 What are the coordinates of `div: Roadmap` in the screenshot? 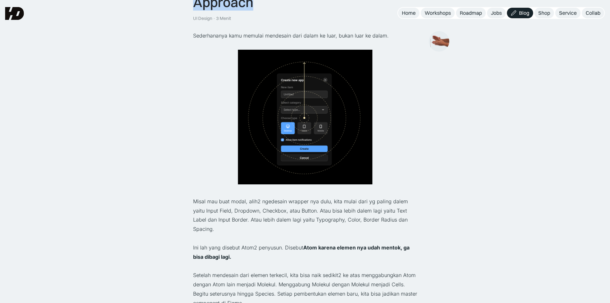 It's located at (471, 13).